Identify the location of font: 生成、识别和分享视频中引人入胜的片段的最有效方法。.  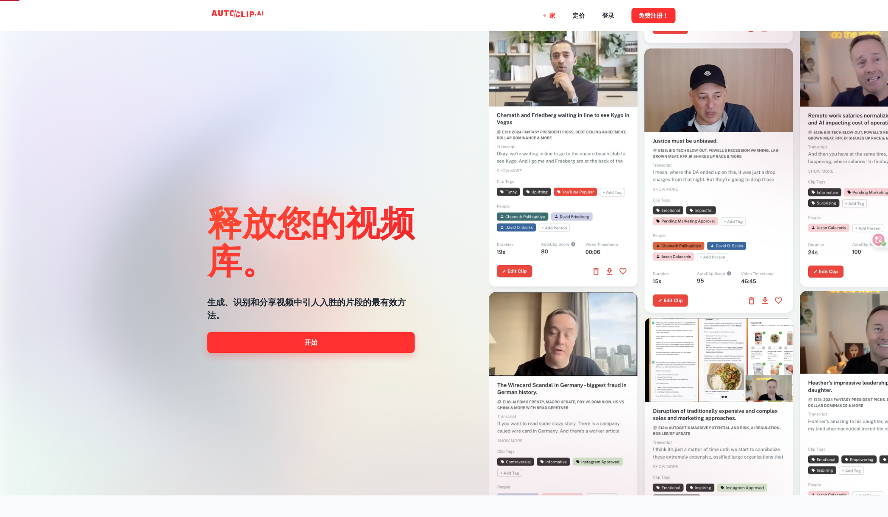
(307, 309).